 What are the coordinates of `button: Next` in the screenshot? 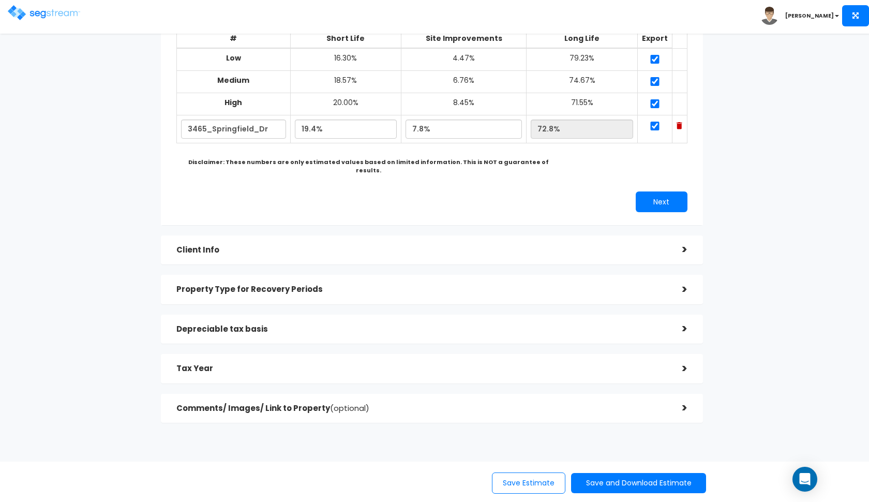 It's located at (662, 202).